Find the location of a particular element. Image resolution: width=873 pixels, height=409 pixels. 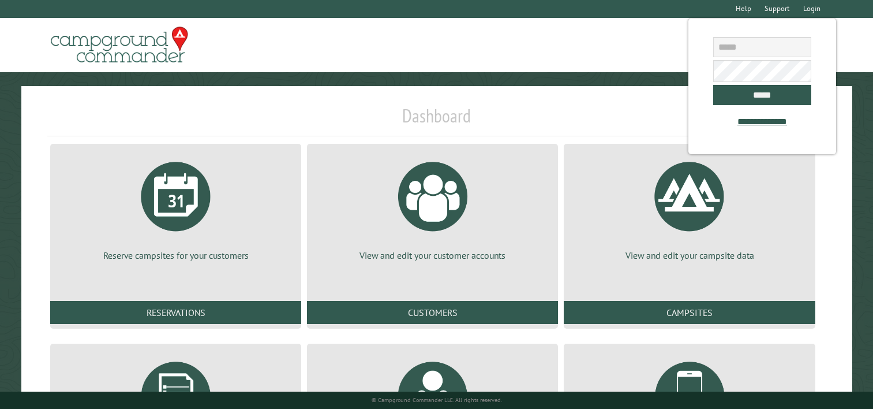

p: Reserve campsites for your customers is located at coordinates (175, 255).